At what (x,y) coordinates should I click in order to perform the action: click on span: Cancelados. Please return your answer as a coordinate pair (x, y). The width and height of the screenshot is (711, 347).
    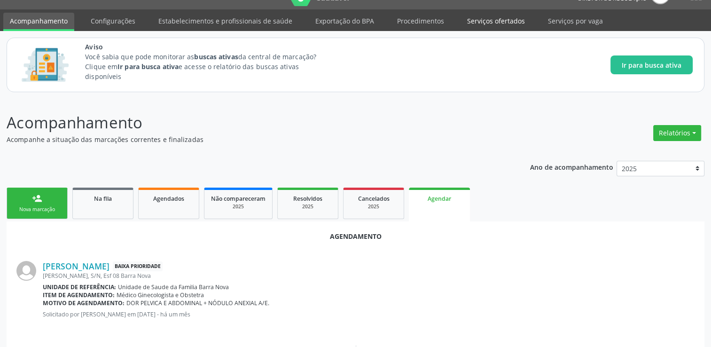
    Looking at the image, I should click on (374, 198).